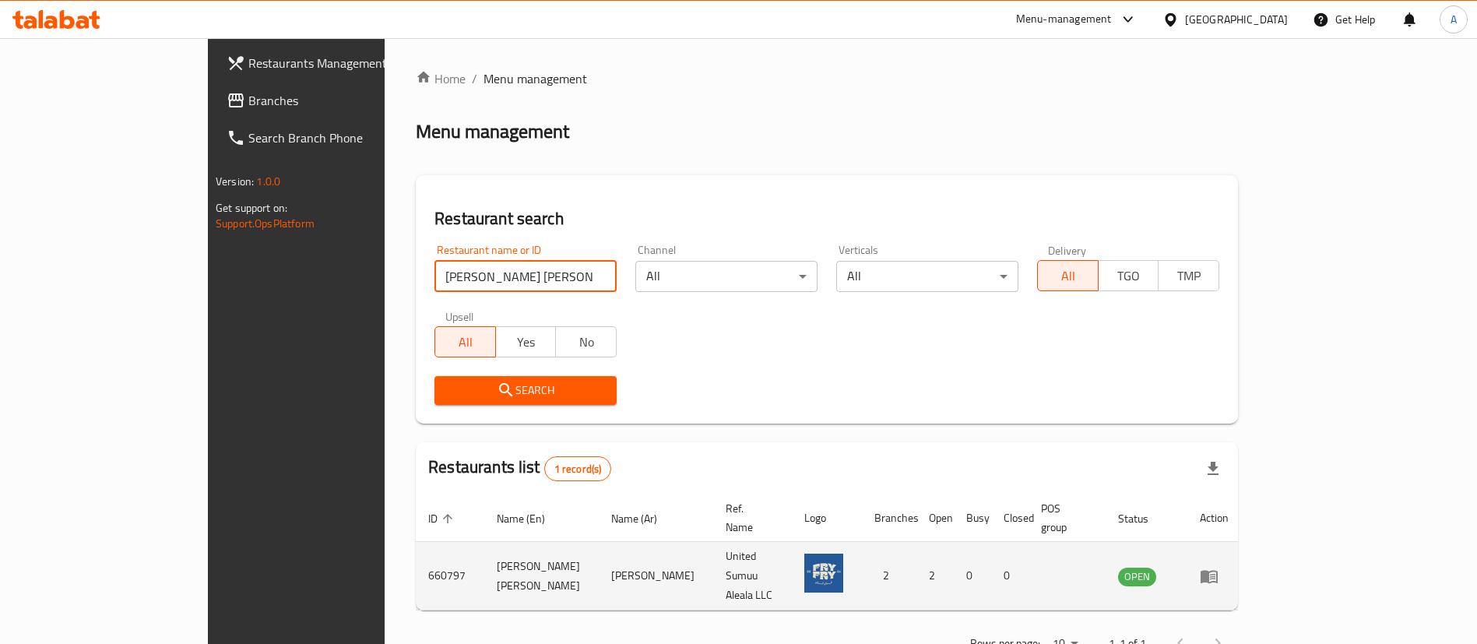  Describe the element at coordinates (526, 276) in the screenshot. I see `input: Search for restaurant name or ID..` at that location.